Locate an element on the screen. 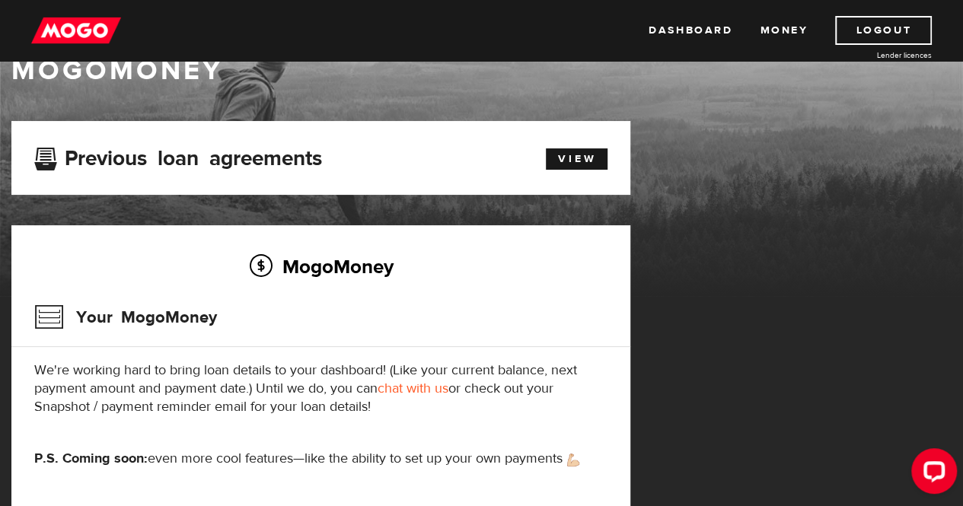  a: Dashboard is located at coordinates (690, 30).